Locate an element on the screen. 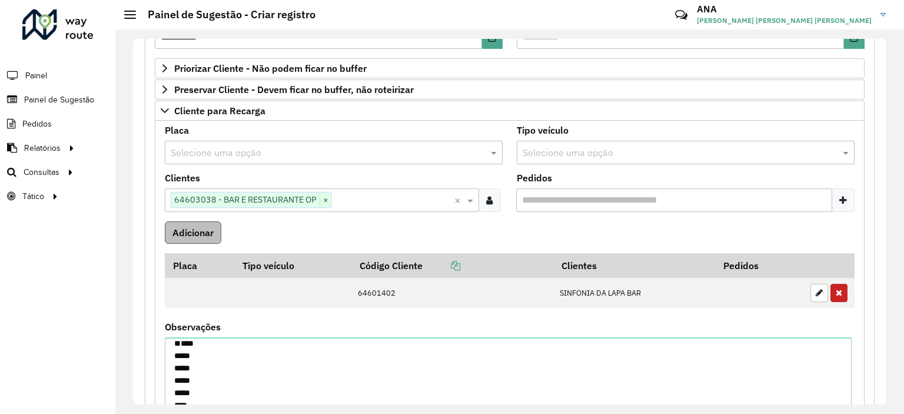  span: Consultas is located at coordinates (41, 172).